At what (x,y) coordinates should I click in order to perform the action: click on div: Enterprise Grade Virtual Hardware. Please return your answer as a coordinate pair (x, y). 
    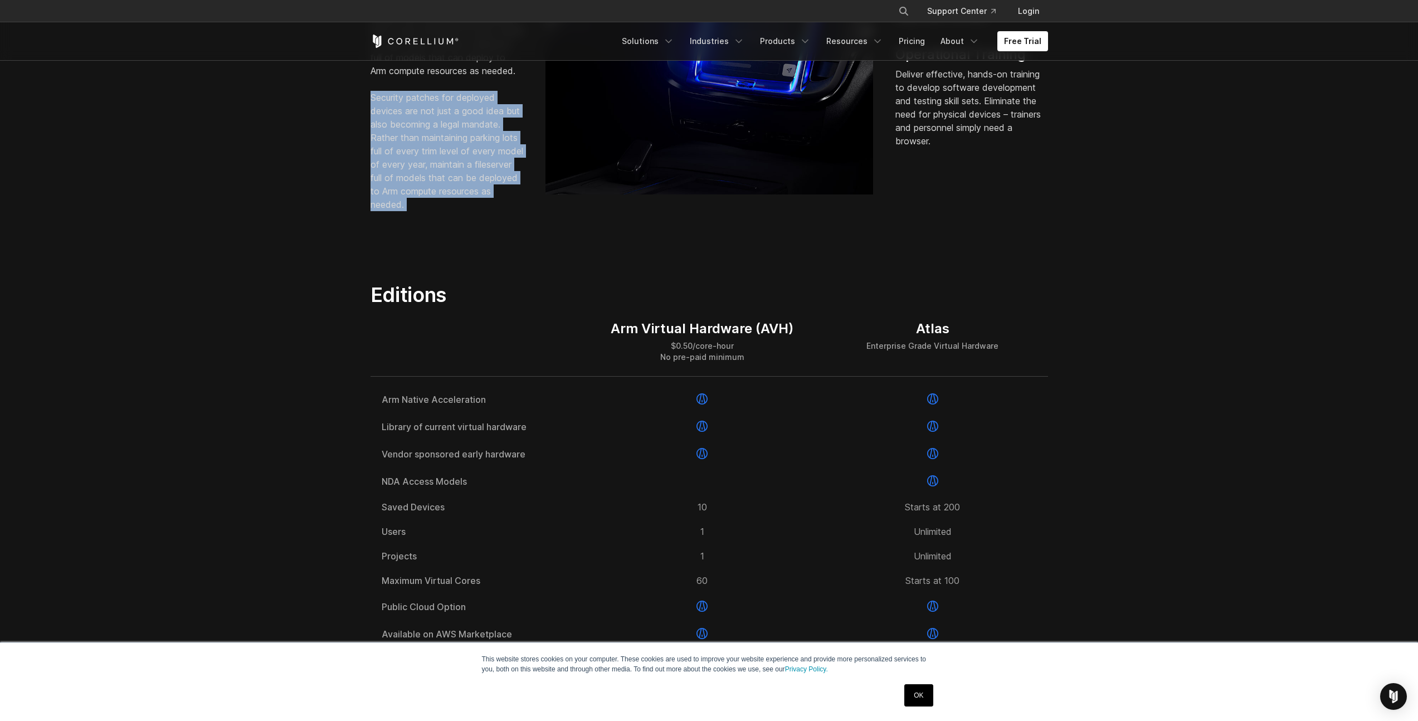
    Looking at the image, I should click on (932, 346).